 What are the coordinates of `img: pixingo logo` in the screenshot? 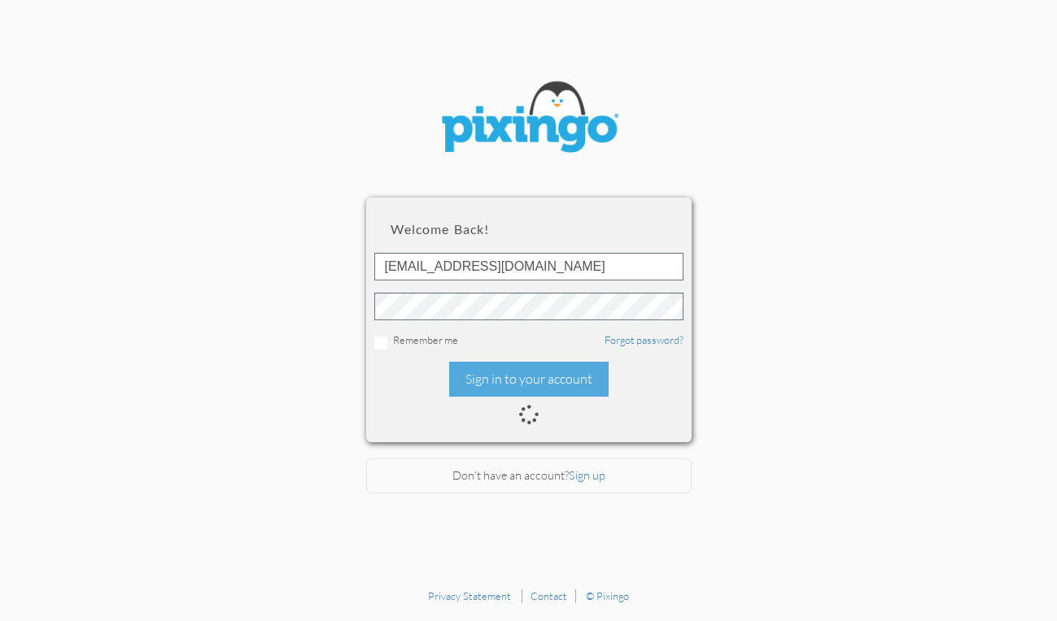 It's located at (529, 119).